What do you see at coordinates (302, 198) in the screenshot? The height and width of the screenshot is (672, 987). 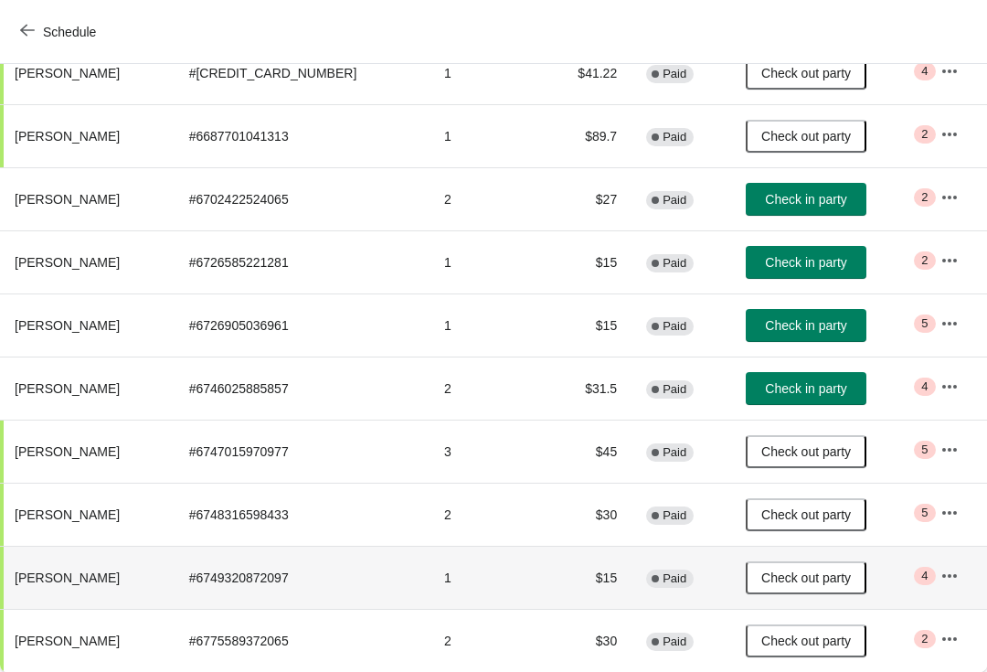 I see `td: # 6702422524065` at bounding box center [302, 198].